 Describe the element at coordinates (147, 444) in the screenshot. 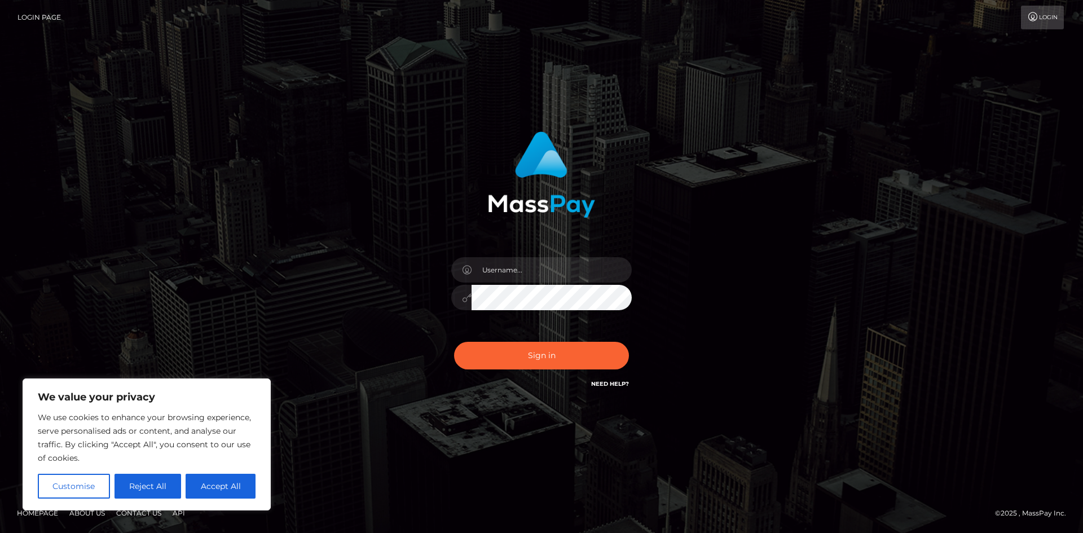

I see `div: We value your privacy` at that location.